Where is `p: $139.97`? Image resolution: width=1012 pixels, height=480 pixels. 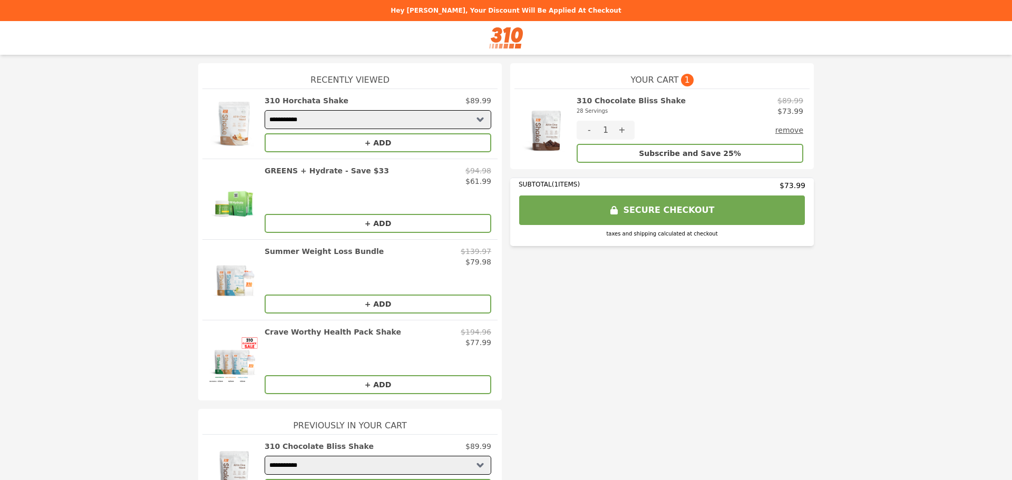
p: $139.97 is located at coordinates (476, 252).